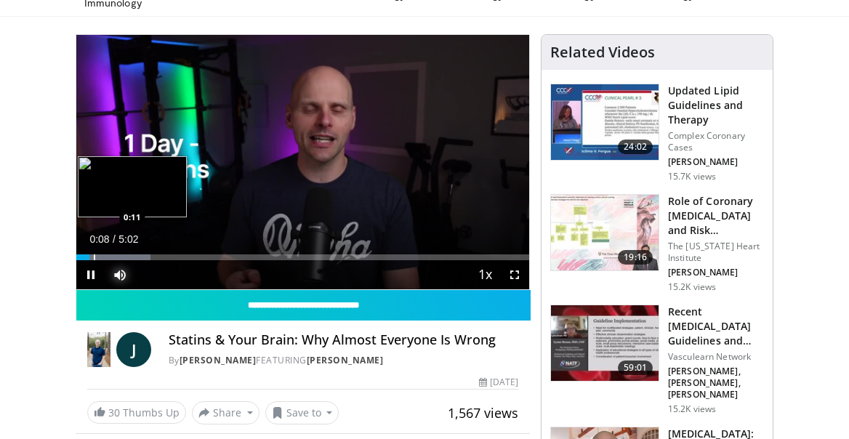  I want to click on h4: Related Videos, so click(603, 52).